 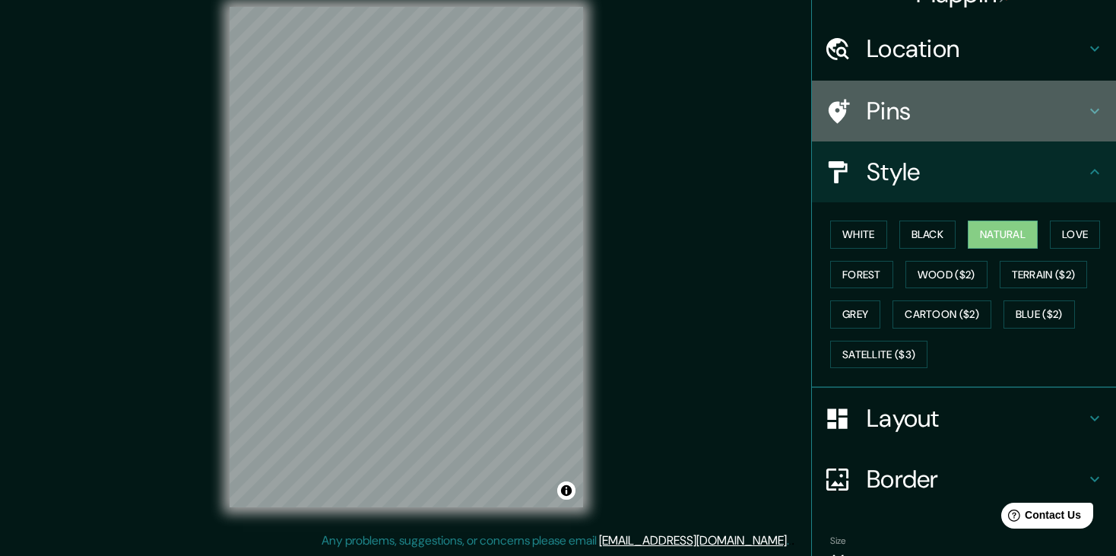 What do you see at coordinates (838, 540) in the screenshot?
I see `label: Size` at bounding box center [838, 540].